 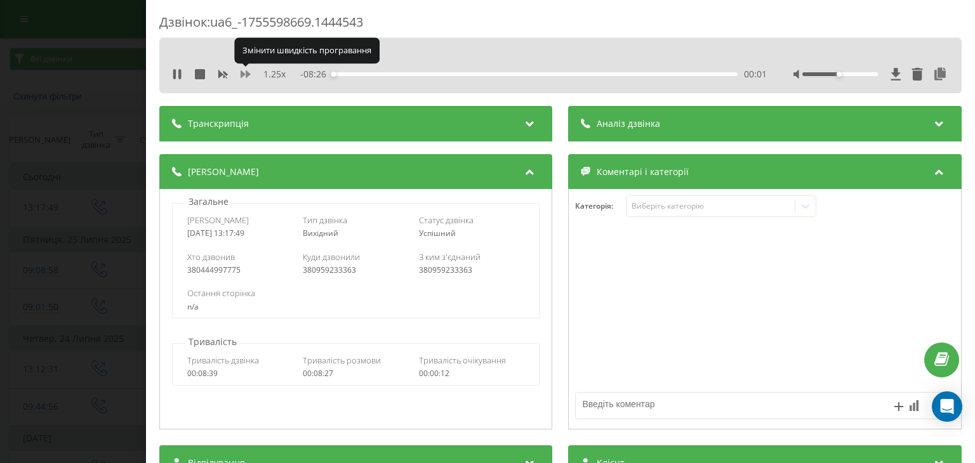 What do you see at coordinates (601, 206) in the screenshot?
I see `h4: Категорія :` at bounding box center [601, 206].